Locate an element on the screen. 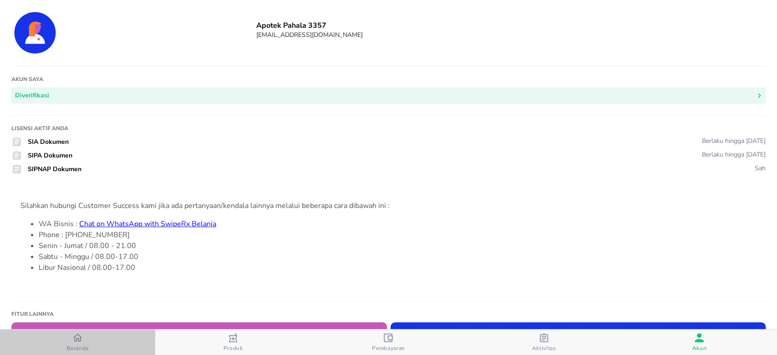  button: Akun is located at coordinates (699, 342).